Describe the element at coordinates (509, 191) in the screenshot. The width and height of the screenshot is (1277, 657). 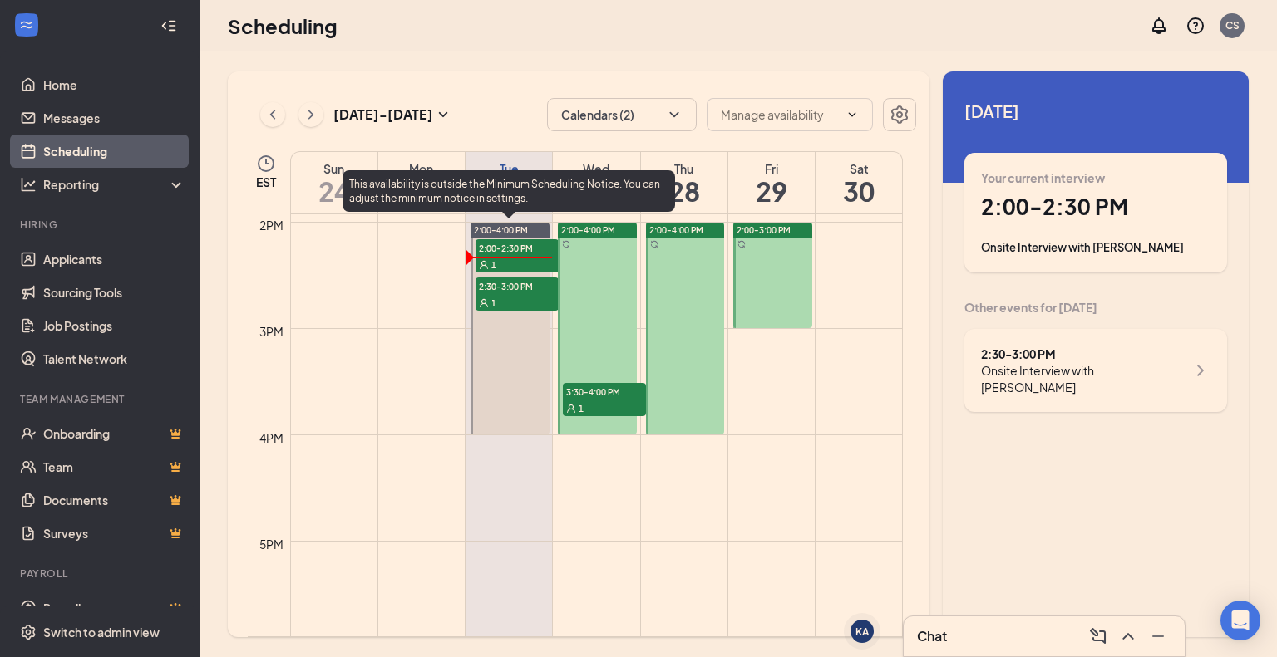
I see `div: This availability is outside the Minimum Scheduling Notice. You can adjust the minimum notice in ...` at that location.